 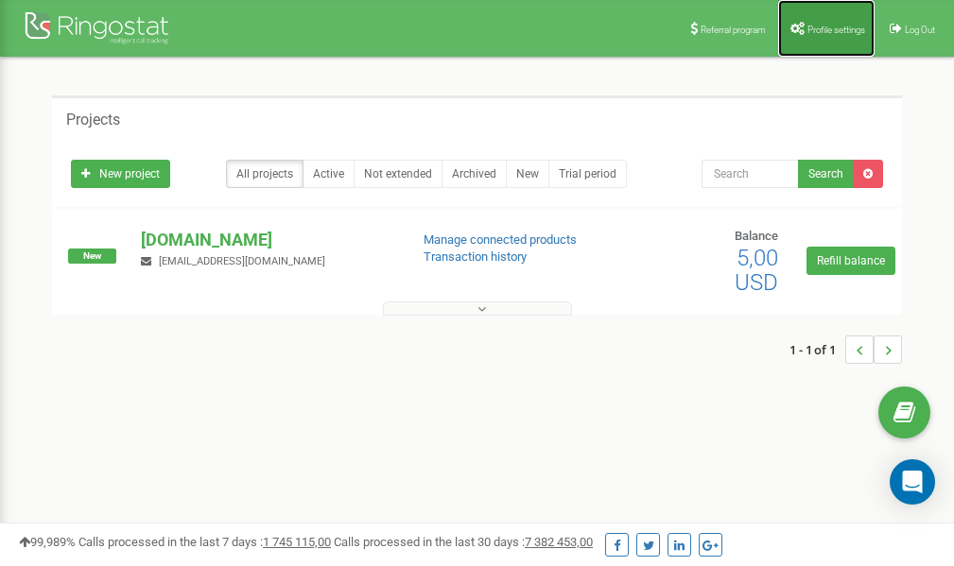 I want to click on a: Transaction history, so click(x=474, y=256).